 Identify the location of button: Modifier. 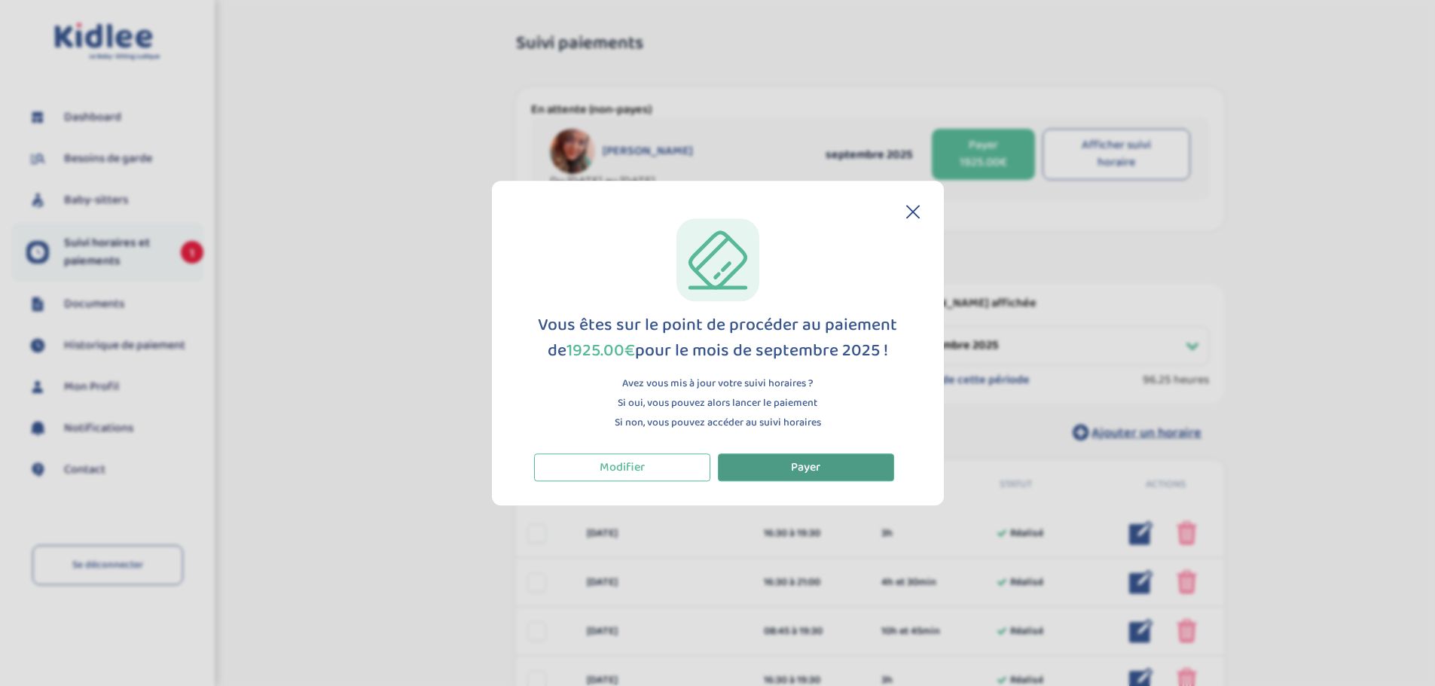
(622, 467).